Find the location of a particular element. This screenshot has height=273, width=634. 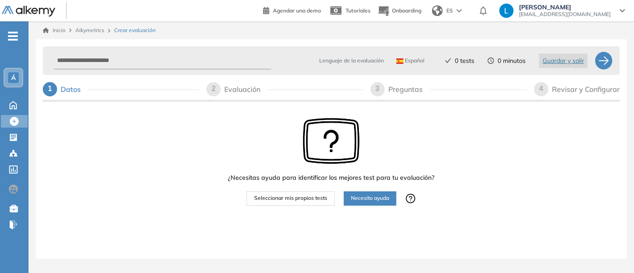

a: Inicio is located at coordinates (54, 30).